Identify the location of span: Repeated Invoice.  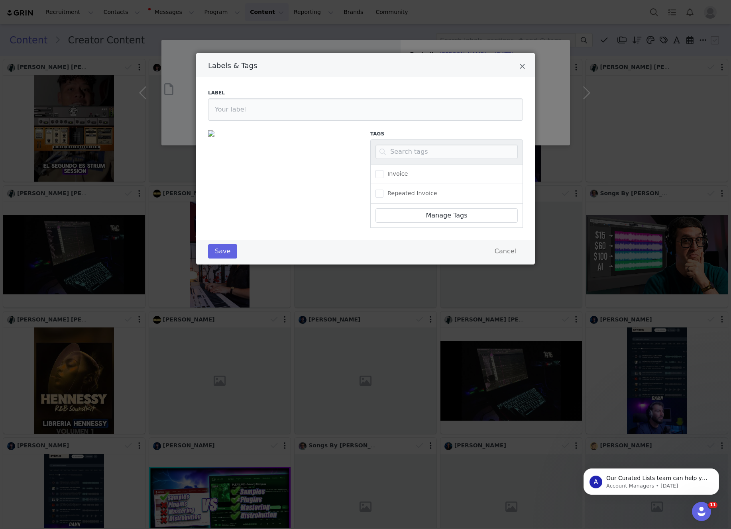
(410, 193).